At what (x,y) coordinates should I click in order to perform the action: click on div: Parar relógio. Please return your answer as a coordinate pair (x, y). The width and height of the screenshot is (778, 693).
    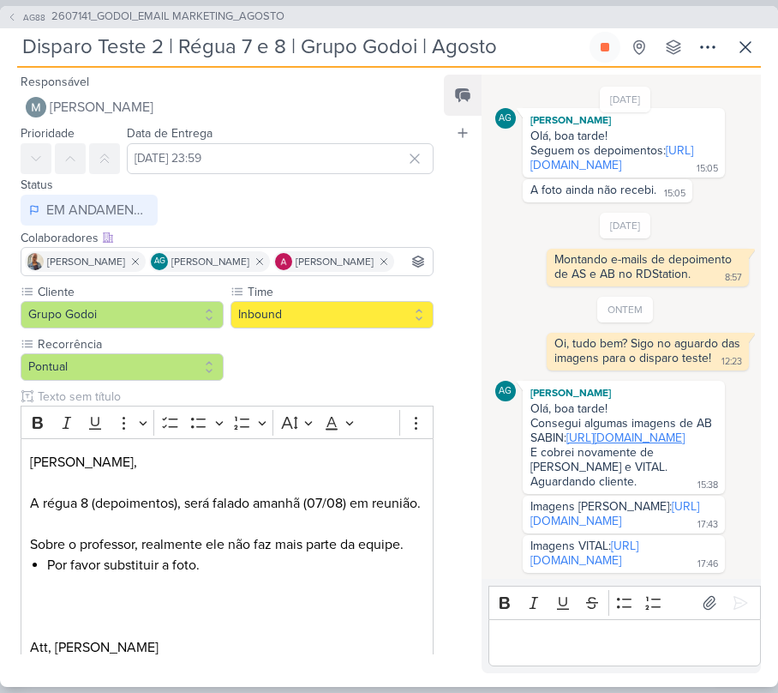
    Looking at the image, I should click on (605, 47).